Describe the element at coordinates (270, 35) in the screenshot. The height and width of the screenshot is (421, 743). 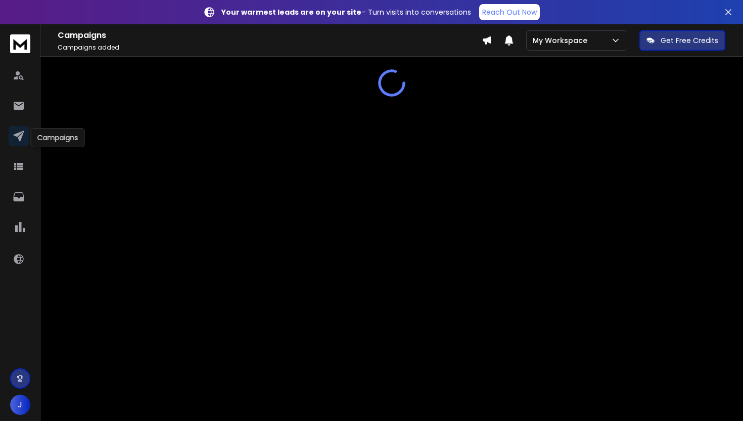
I see `h1: Campaigns` at that location.